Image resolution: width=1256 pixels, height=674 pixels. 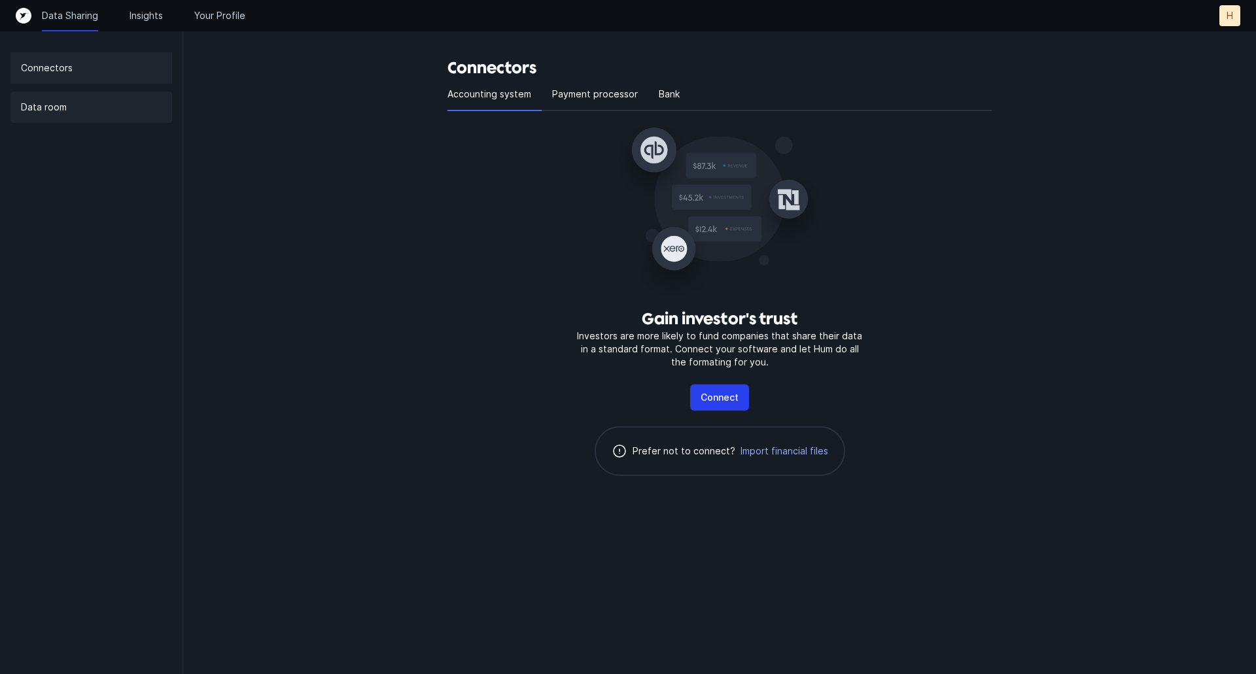 What do you see at coordinates (146, 16) in the screenshot?
I see `a: Insights` at bounding box center [146, 16].